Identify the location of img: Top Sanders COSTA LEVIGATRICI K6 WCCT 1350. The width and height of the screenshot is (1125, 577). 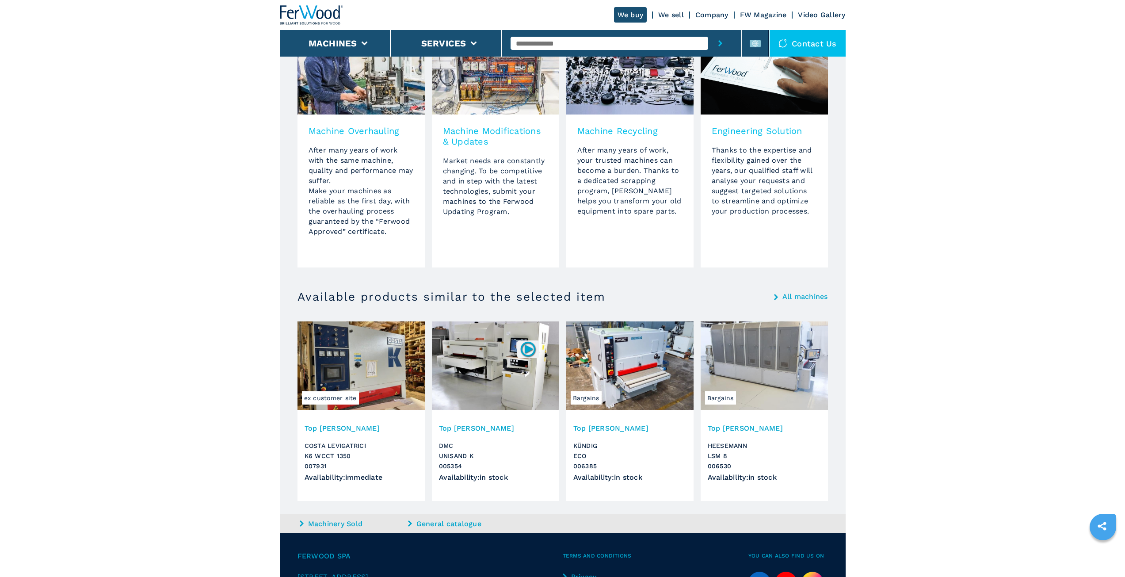
(361, 366).